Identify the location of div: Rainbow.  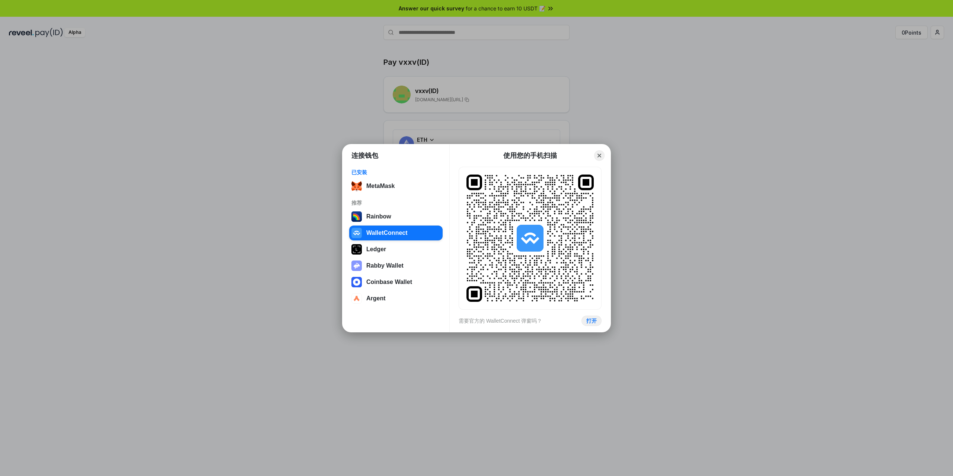
(379, 217).